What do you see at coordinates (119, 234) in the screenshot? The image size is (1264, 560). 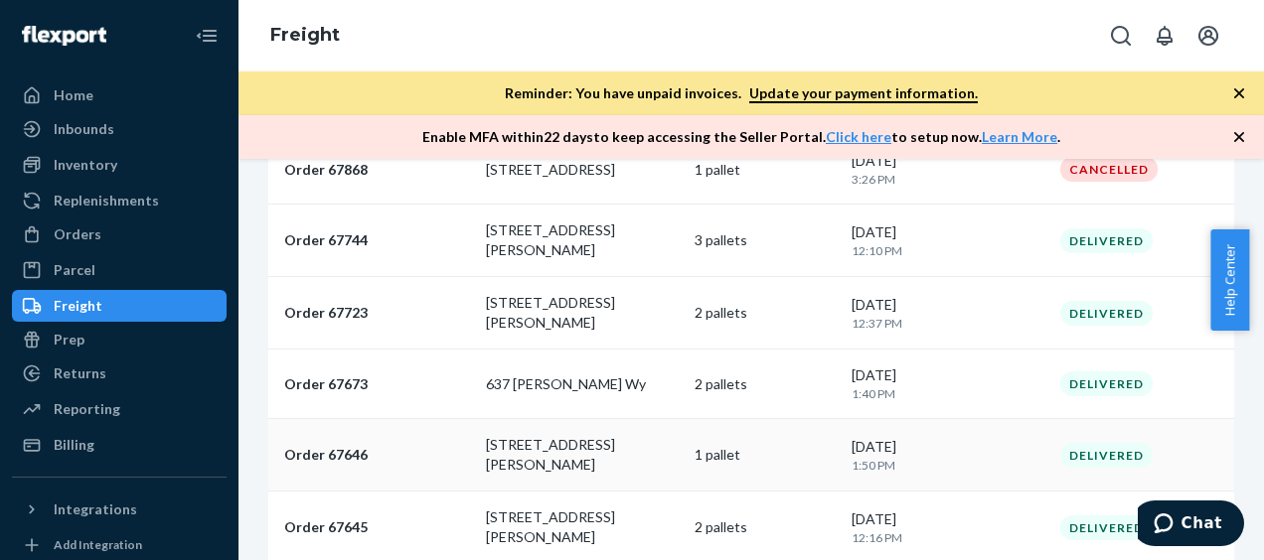 I see `a: Orders` at bounding box center [119, 234].